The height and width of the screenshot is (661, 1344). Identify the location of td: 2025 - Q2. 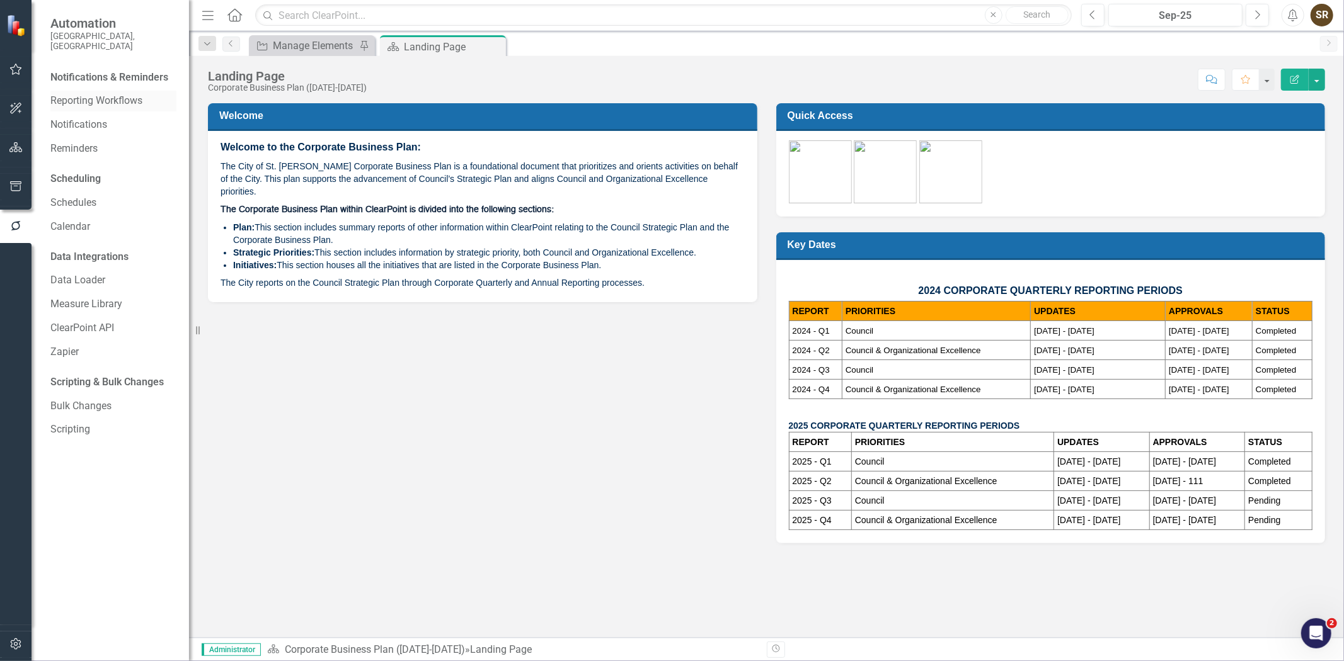
(820, 481).